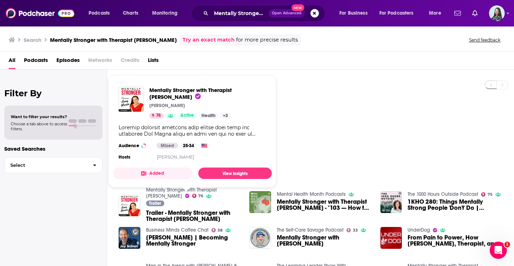 This screenshot has height=266, width=514. Describe the element at coordinates (53, 148) in the screenshot. I see `p: Saved Searches` at that location.